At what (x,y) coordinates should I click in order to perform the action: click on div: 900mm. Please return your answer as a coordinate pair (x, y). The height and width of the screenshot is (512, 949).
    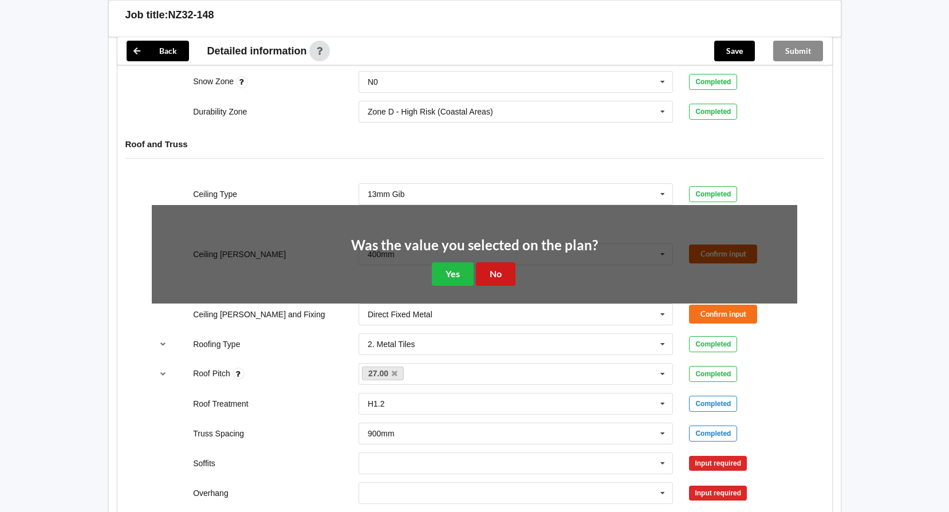
    Looking at the image, I should click on (381, 434).